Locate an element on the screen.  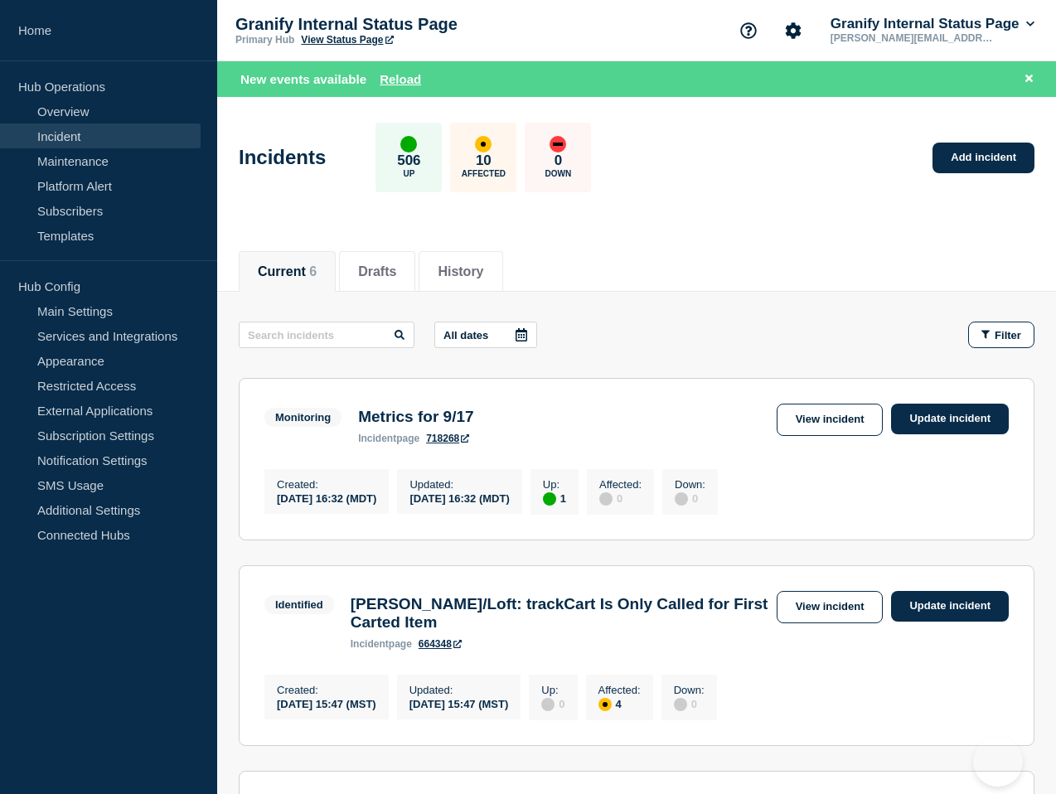
button: All dates is located at coordinates (486, 335).